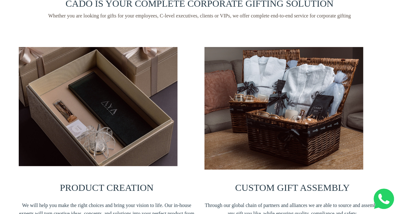  I want to click on span: Company name, so click(196, 29).